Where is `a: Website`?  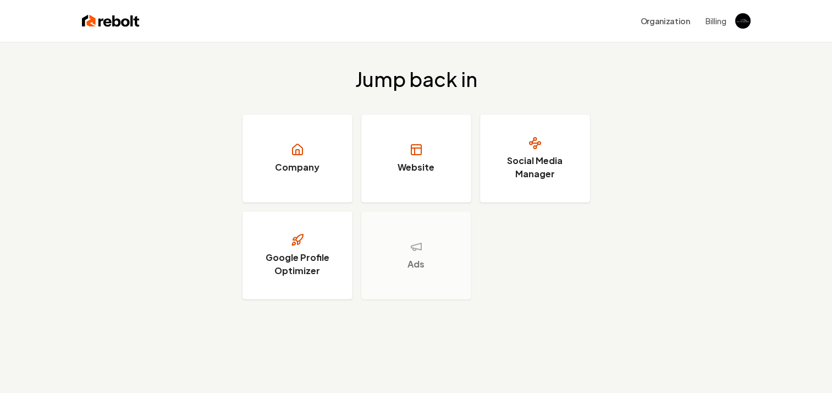
a: Website is located at coordinates (416, 158).